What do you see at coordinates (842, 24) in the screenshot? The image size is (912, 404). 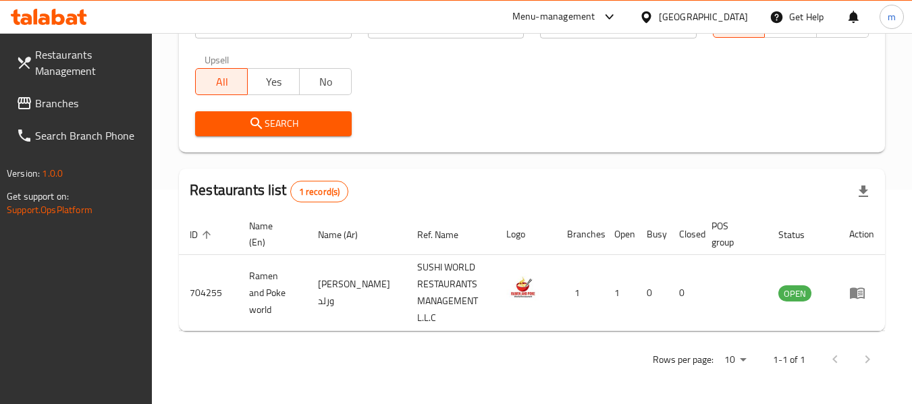 I see `span: TMP` at bounding box center [842, 24].